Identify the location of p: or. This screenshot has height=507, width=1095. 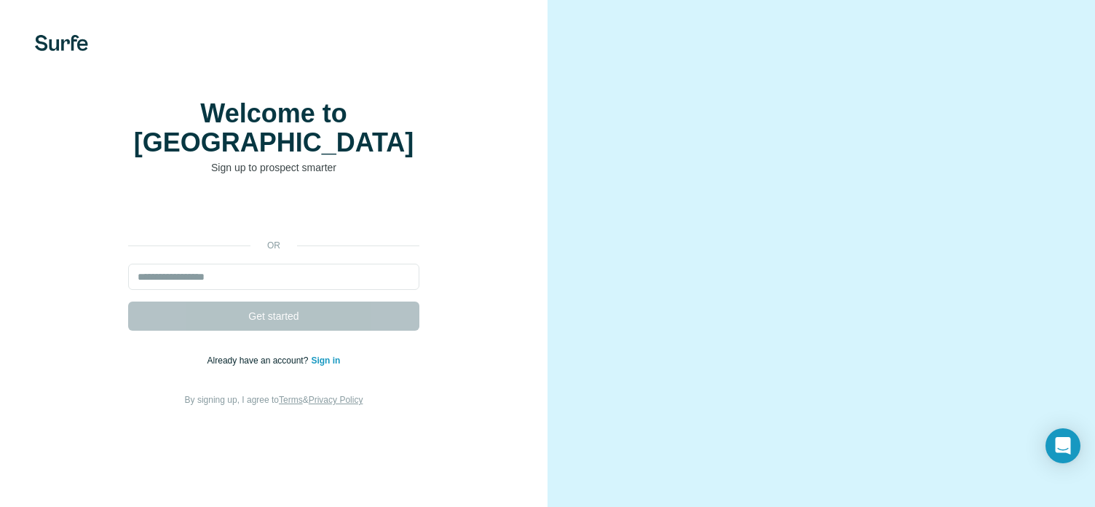
(274, 245).